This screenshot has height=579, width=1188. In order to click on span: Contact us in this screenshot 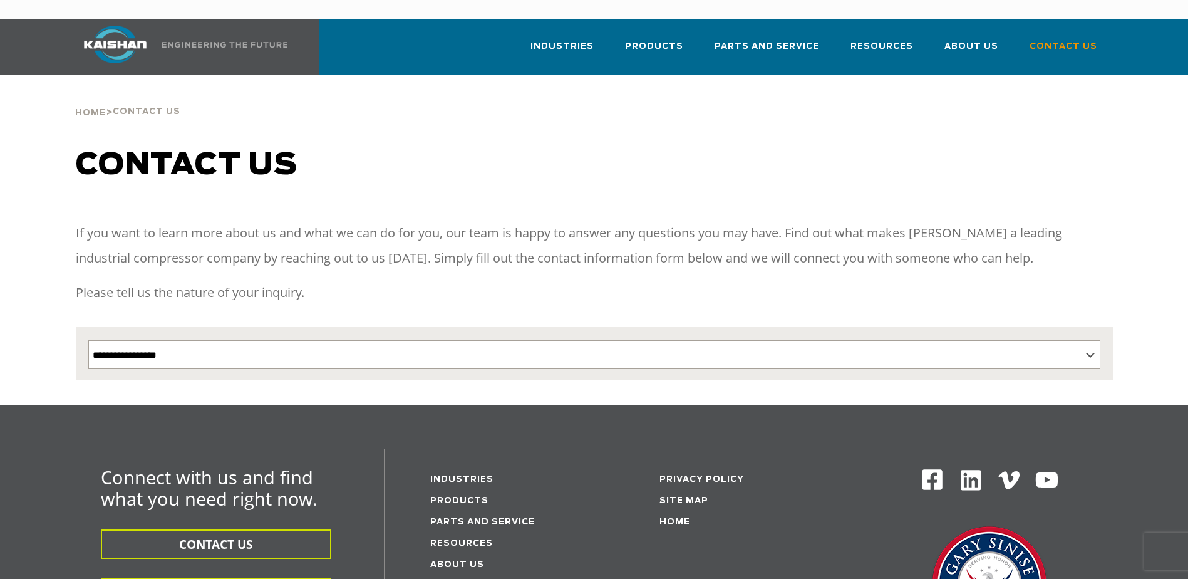, I will do `click(187, 165)`.